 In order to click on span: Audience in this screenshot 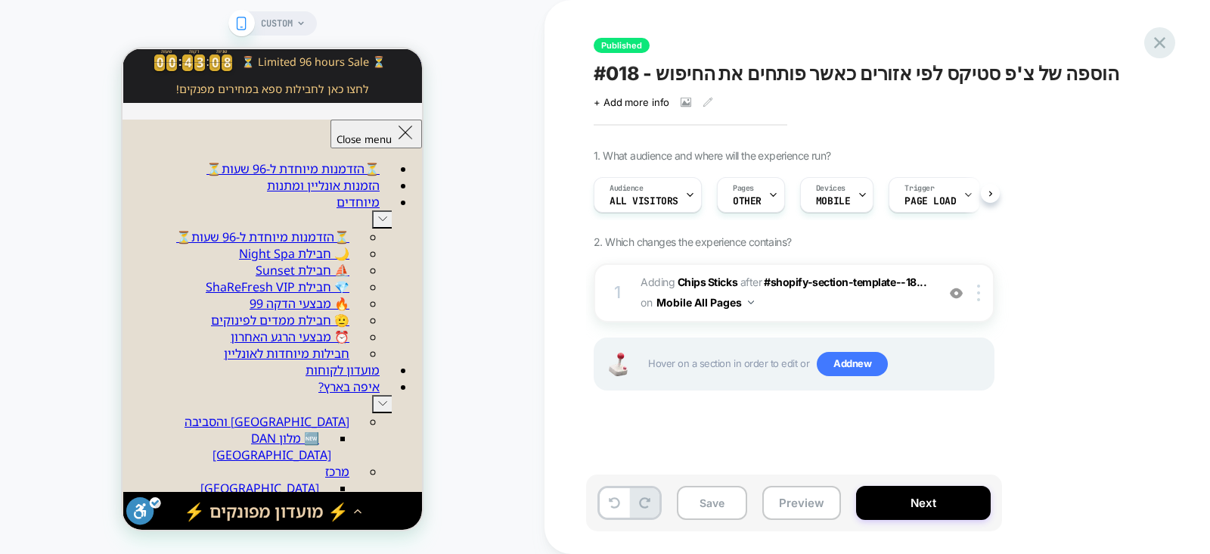, I will do `click(626, 188)`.